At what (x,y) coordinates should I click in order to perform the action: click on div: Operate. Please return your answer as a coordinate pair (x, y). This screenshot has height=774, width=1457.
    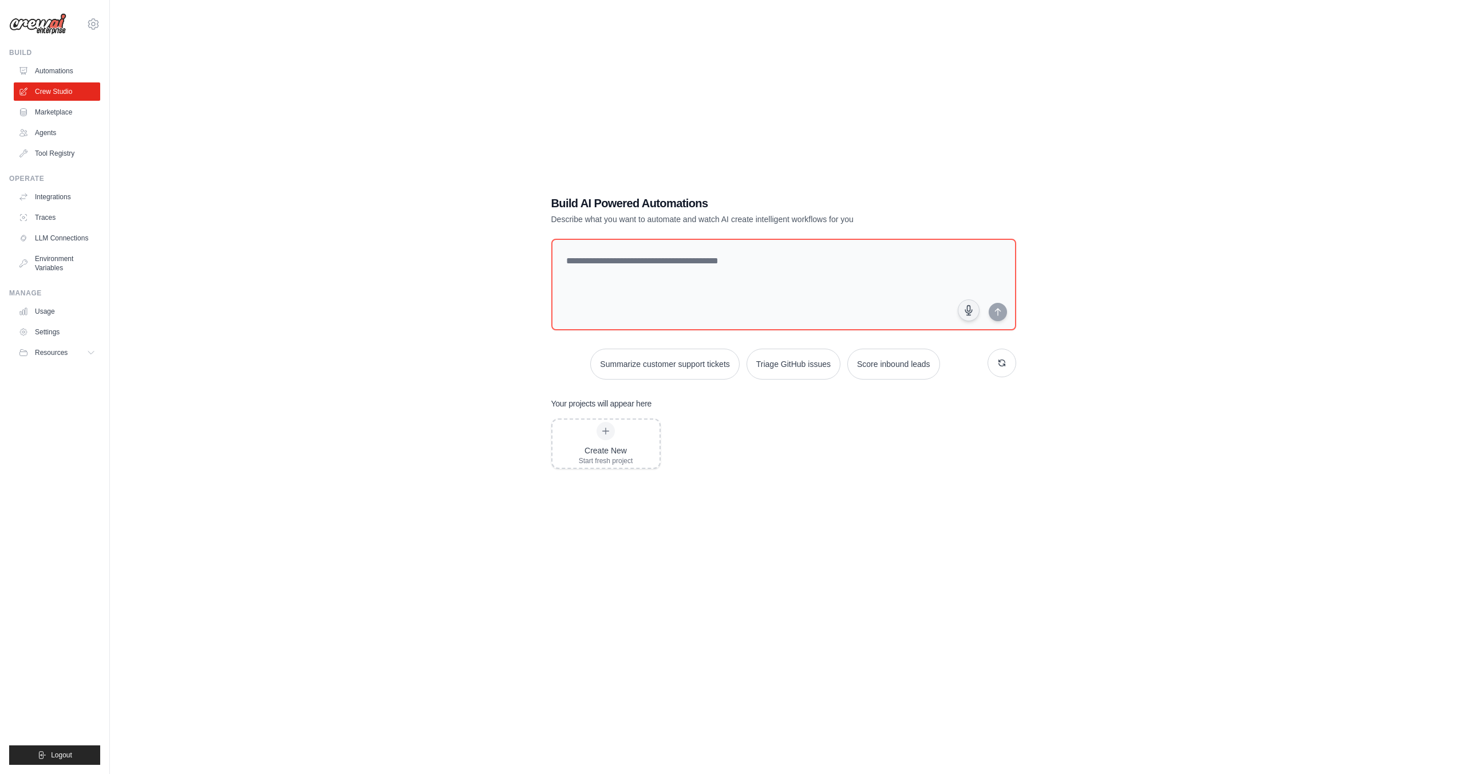
    Looking at the image, I should click on (54, 179).